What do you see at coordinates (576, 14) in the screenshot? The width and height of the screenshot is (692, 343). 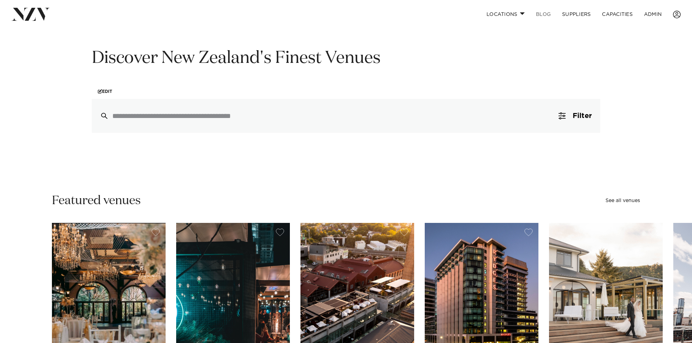 I see `a: SUPPLIERS` at bounding box center [576, 14].